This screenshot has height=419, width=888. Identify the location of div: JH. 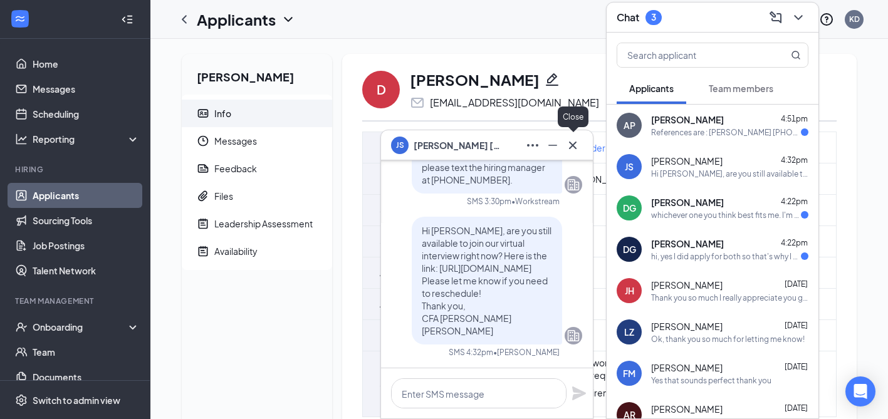
(629, 291).